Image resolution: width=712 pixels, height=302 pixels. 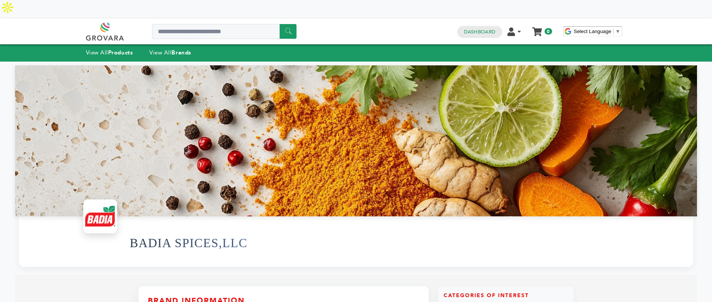 I want to click on a: Select Language​, so click(x=597, y=31).